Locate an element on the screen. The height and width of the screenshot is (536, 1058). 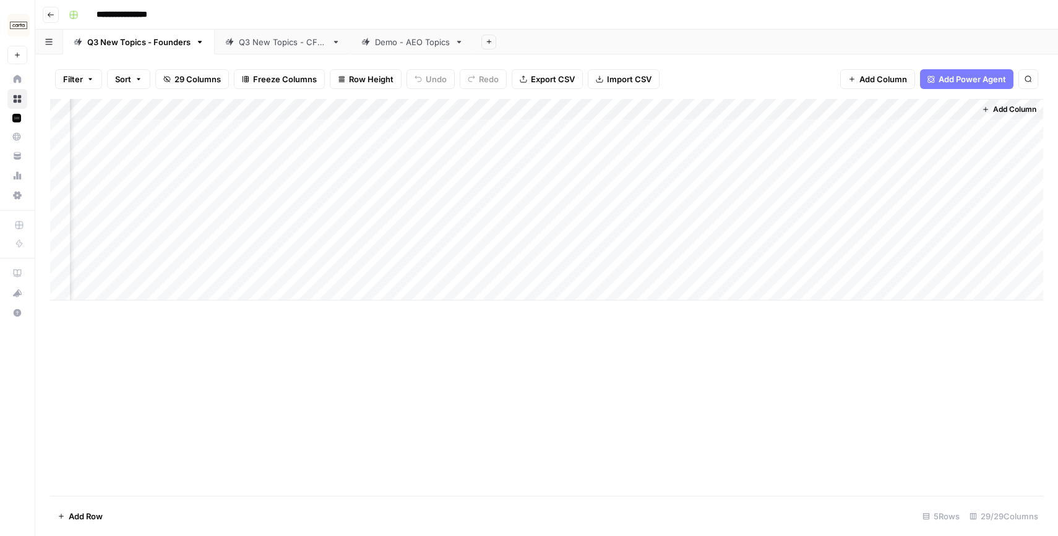
div: 29/29 Columns is located at coordinates (1004, 517).